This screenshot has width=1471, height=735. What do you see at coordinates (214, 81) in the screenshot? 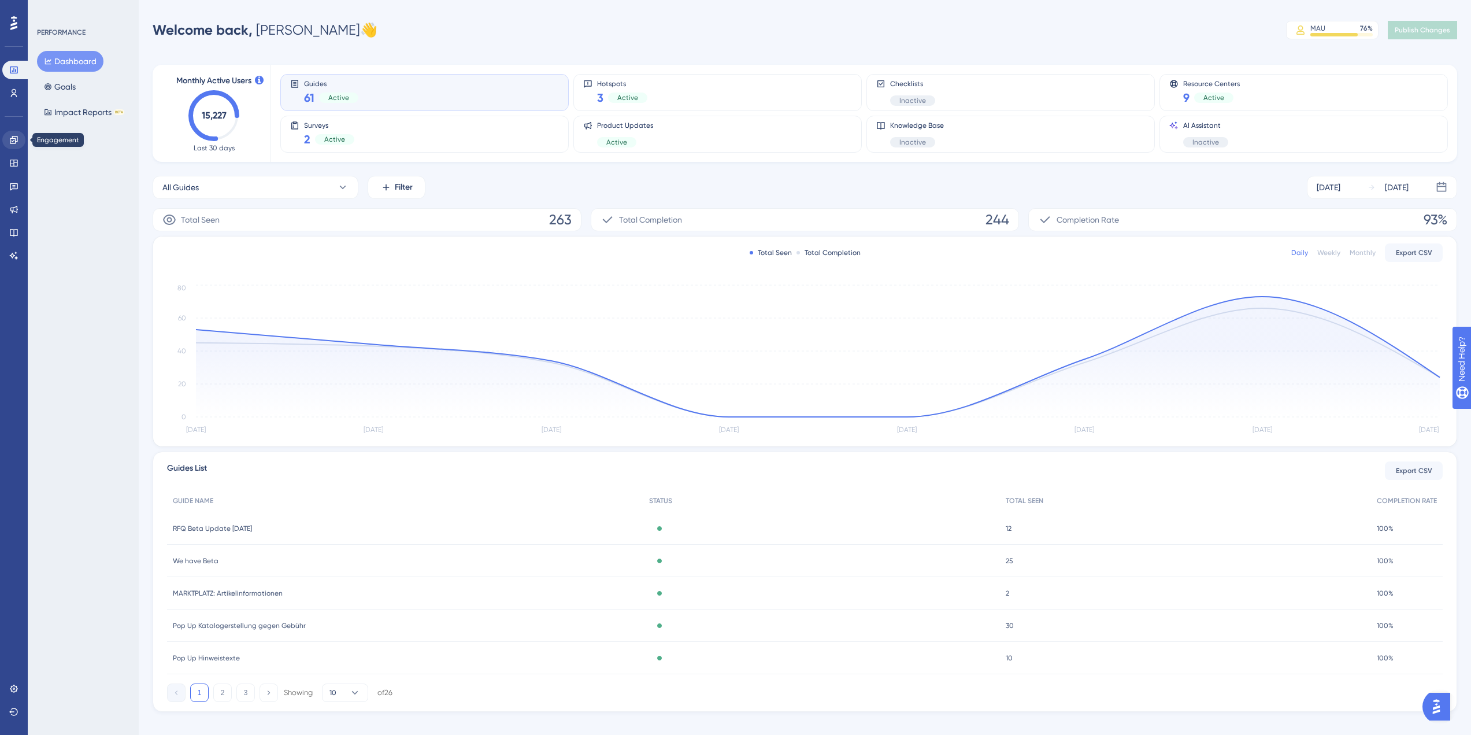
I see `span: Monthly Active Users` at bounding box center [214, 81].